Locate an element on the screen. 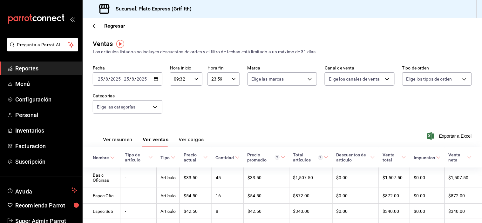  span: Venta neta is located at coordinates (460, 157).